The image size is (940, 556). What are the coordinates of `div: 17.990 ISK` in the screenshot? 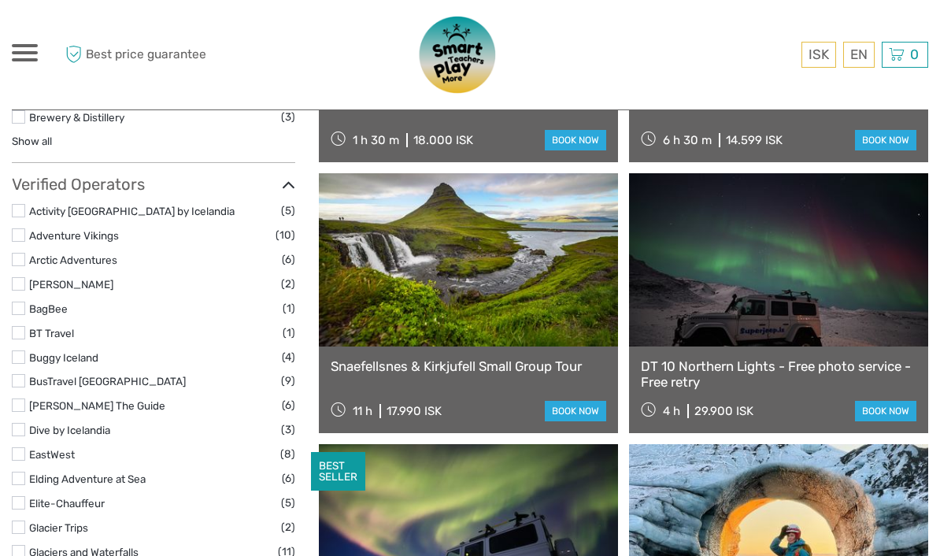 It's located at (414, 411).